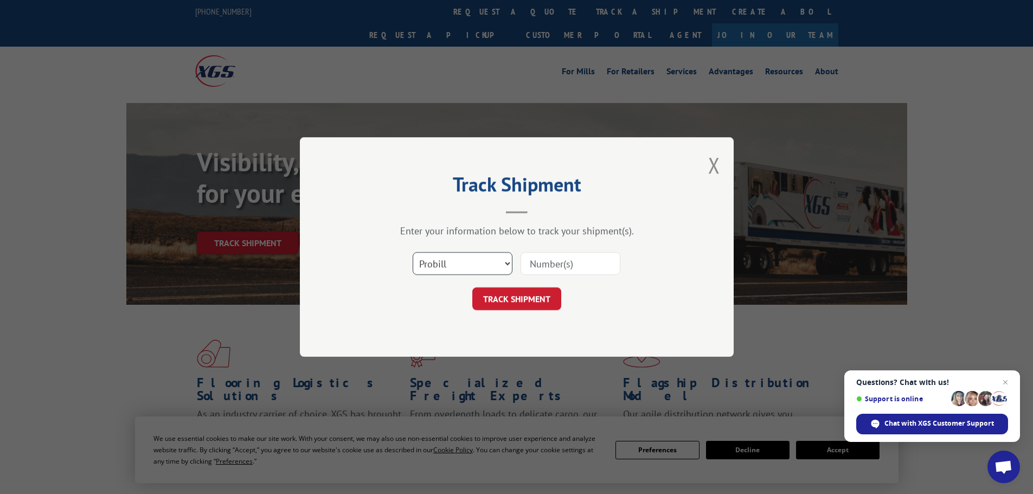 This screenshot has height=494, width=1033. I want to click on button: Close modal, so click(714, 165).